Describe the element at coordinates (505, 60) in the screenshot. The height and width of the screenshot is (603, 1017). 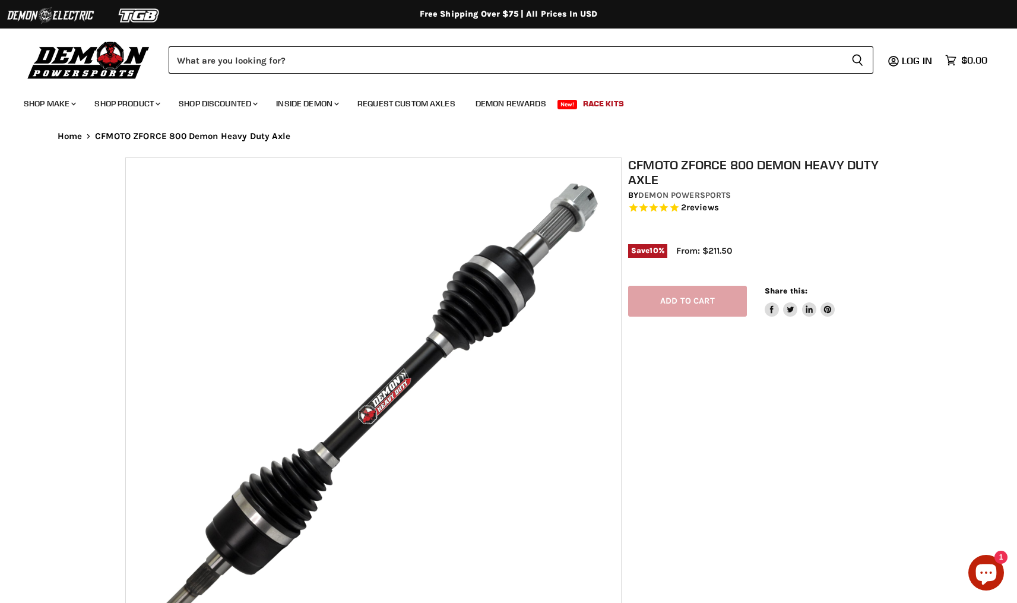
I see `input: Search` at that location.